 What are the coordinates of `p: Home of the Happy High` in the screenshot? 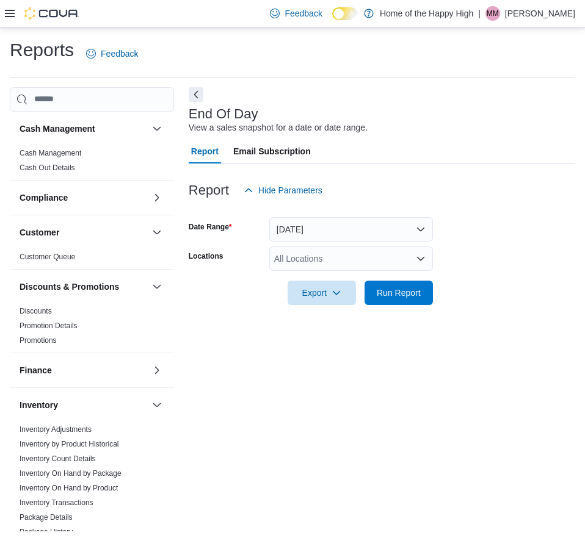 It's located at (426, 13).